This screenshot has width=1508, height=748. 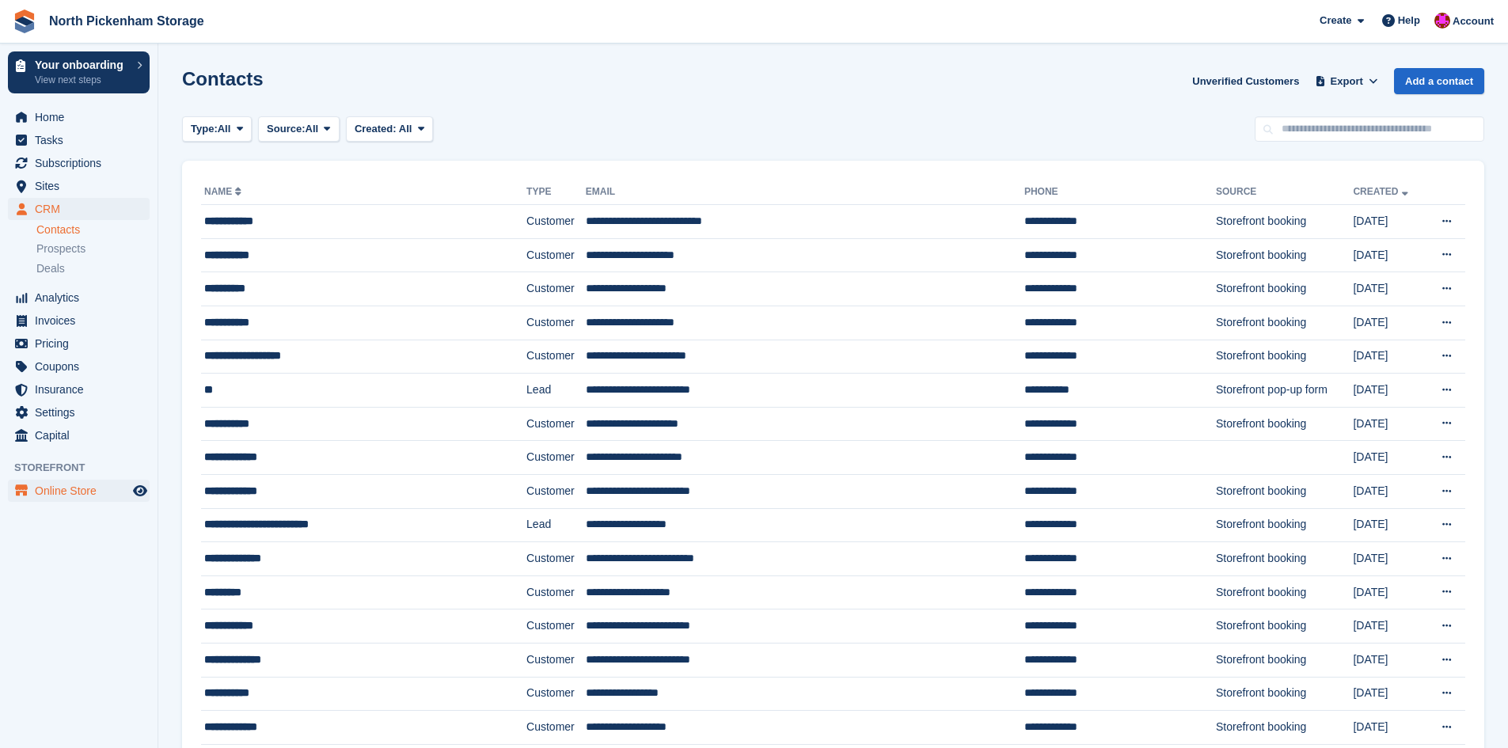 I want to click on button: Export, so click(x=1347, y=81).